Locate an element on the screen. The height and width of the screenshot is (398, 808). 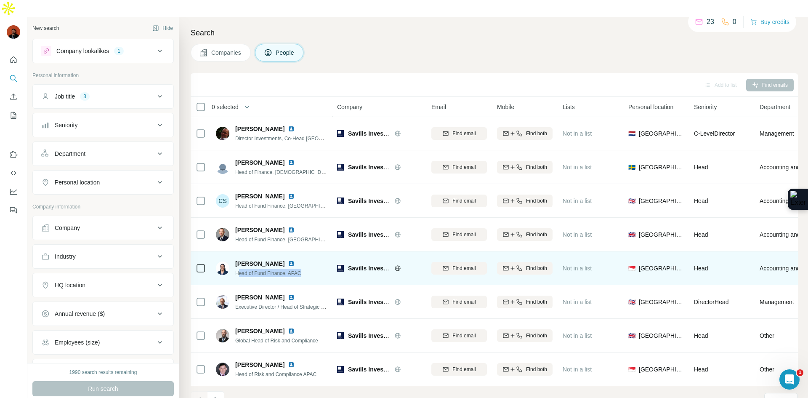
span: Personal location is located at coordinates (650, 107).